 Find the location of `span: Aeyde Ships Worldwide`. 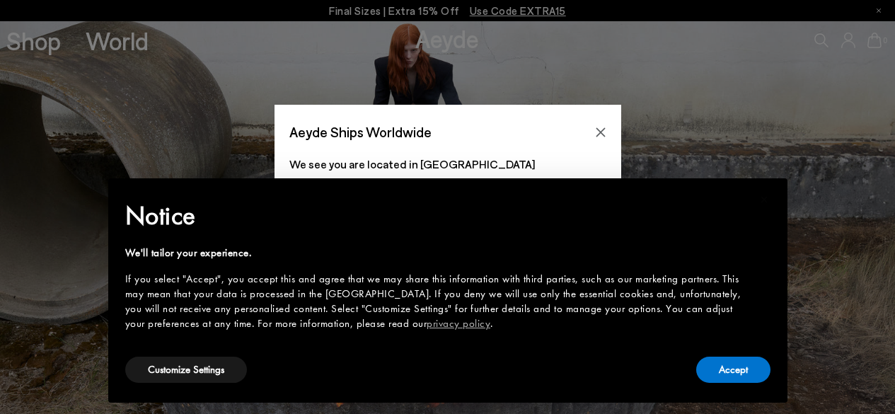

span: Aeyde Ships Worldwide is located at coordinates (360, 132).